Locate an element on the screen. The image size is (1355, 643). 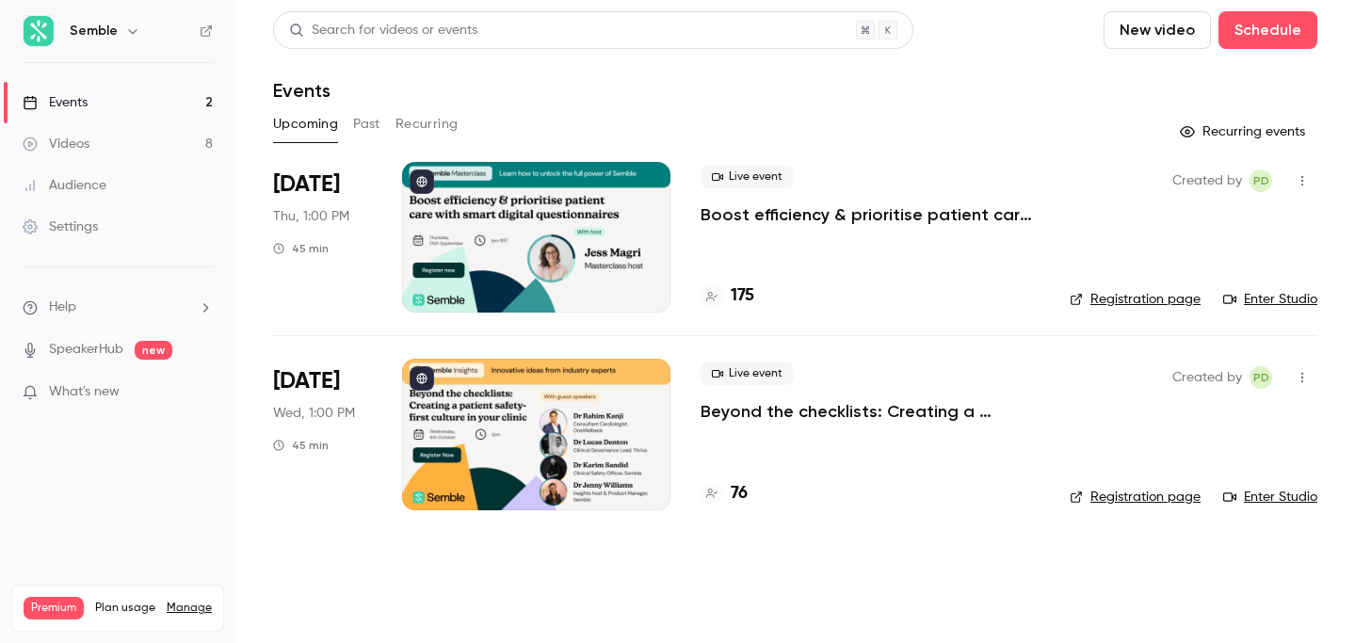
div: Events is located at coordinates (55, 103).